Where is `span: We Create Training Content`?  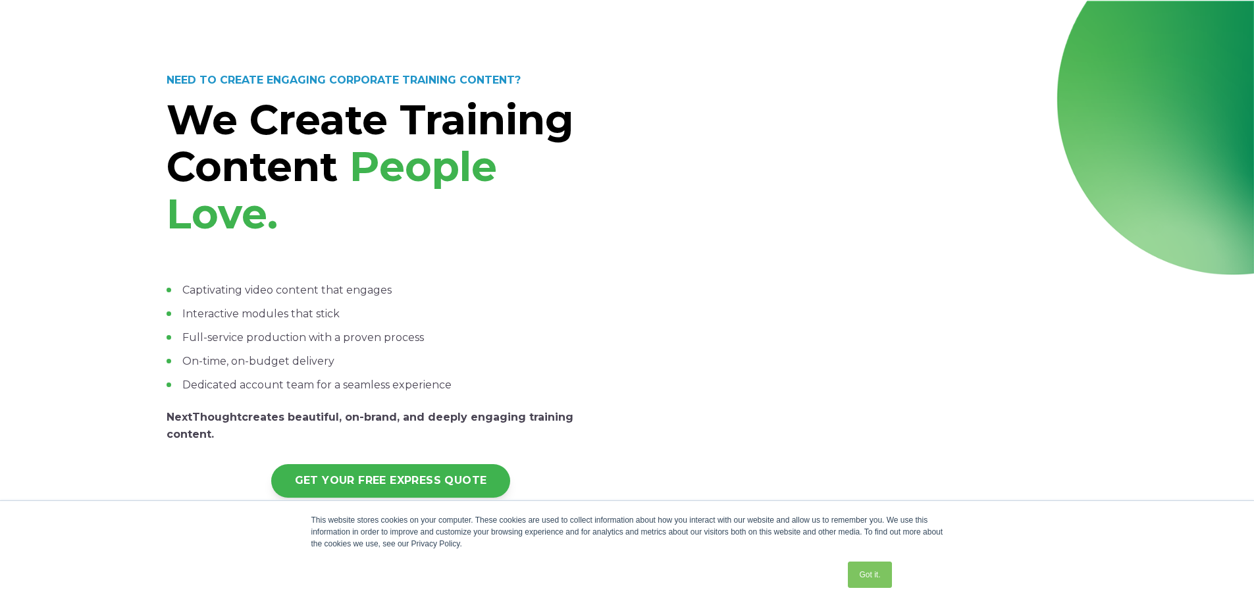
span: We Create Training Content is located at coordinates (370, 143).